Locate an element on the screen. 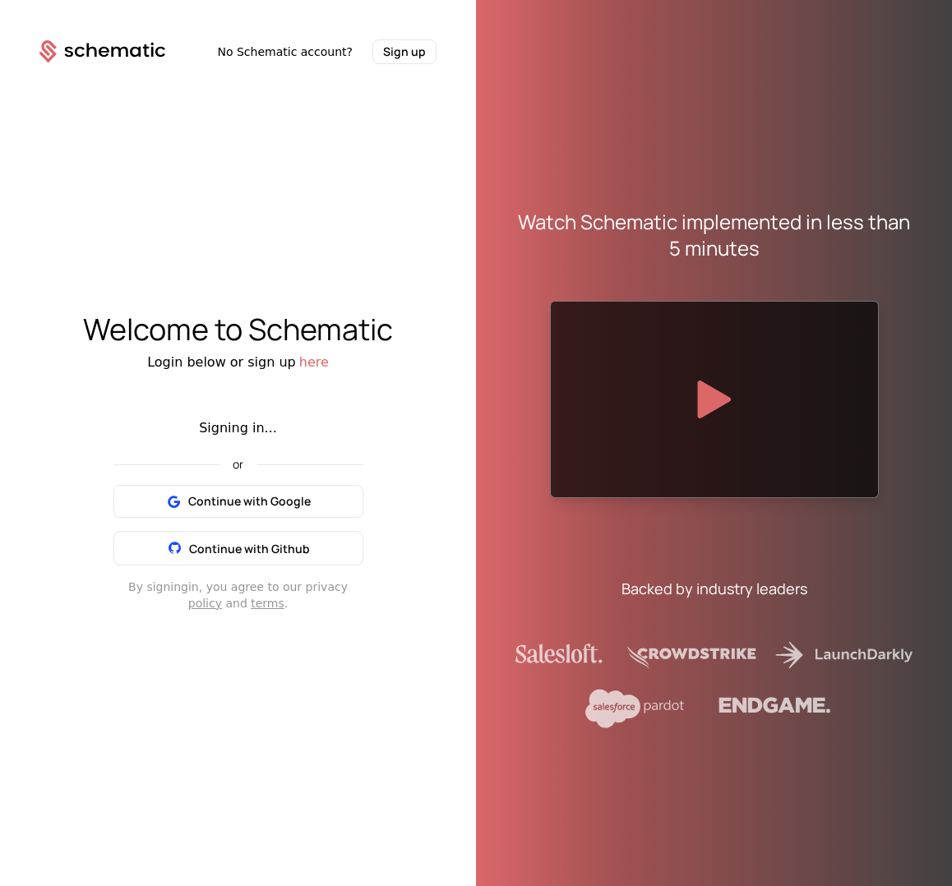  button: here is located at coordinates (314, 363).